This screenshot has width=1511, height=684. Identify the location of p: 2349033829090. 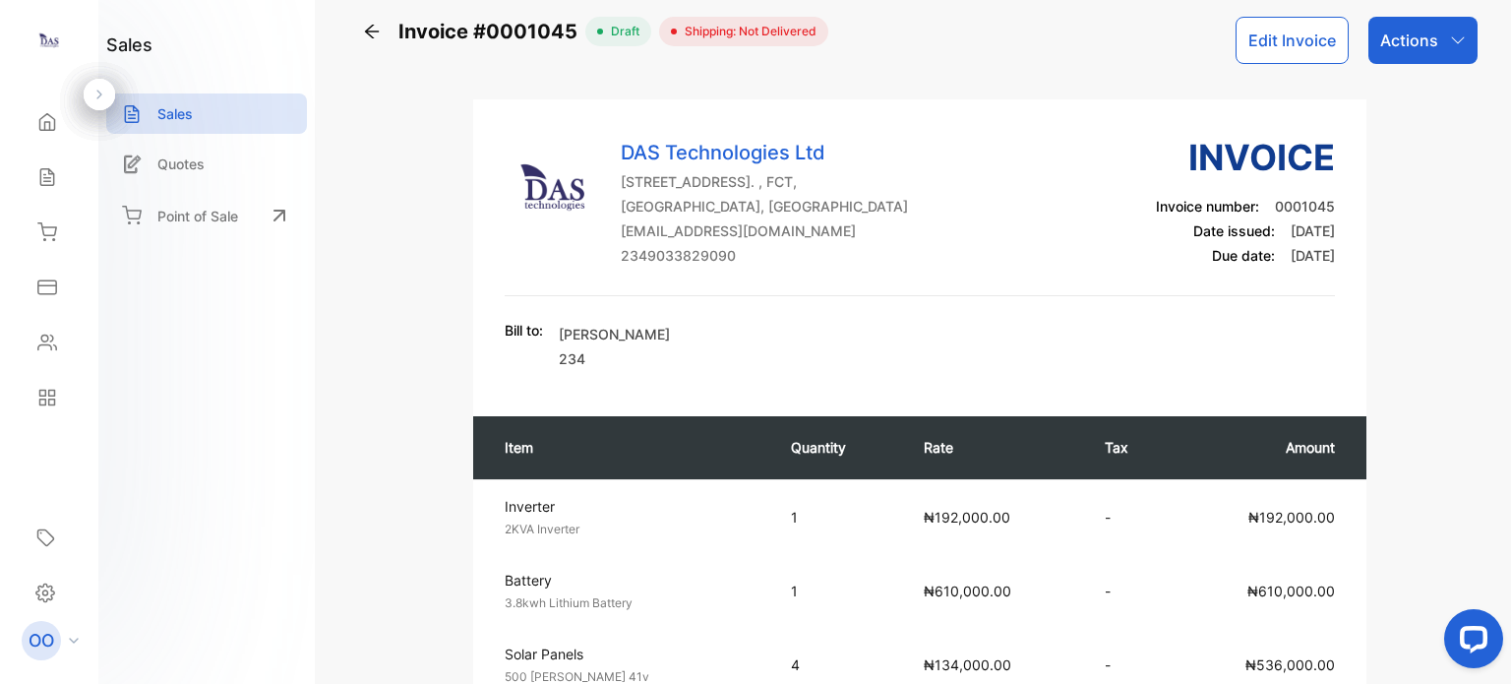
(764, 255).